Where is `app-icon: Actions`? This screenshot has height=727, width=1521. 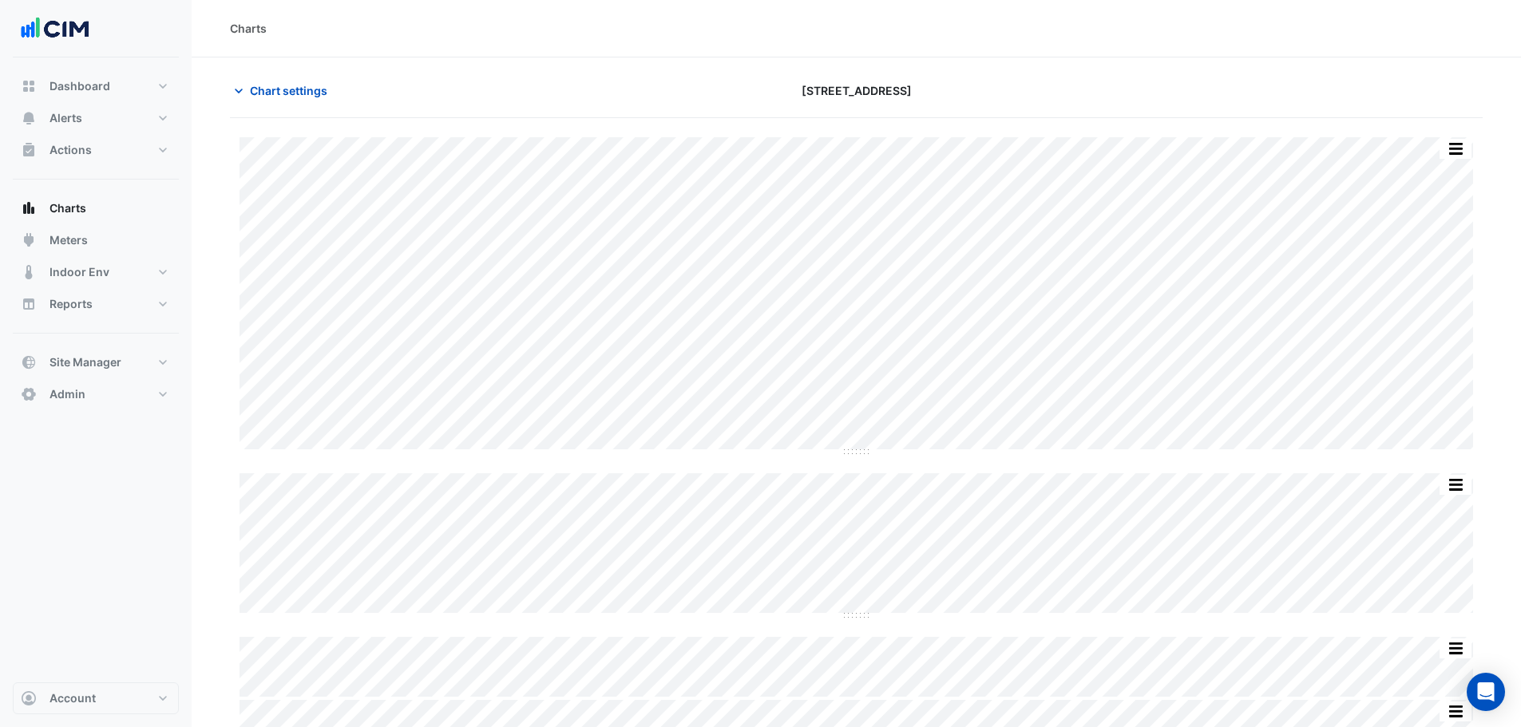
app-icon: Actions is located at coordinates (29, 150).